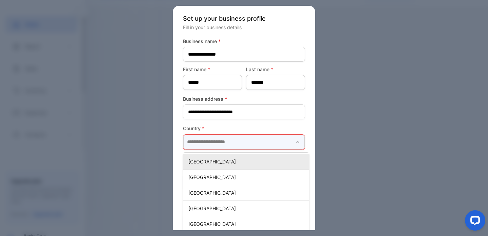  Describe the element at coordinates (244, 99) in the screenshot. I see `label: Business address` at that location.